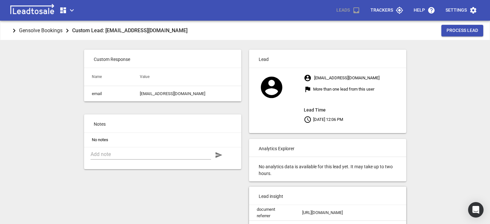 The image size is (490, 224). I want to click on p: Lead insight, so click(327, 195).